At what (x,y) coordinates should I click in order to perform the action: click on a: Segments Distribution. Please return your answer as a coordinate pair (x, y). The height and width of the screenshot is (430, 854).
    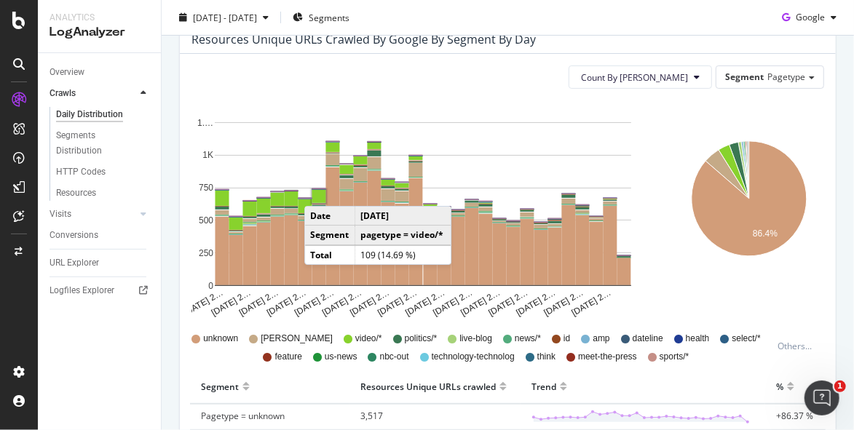
    Looking at the image, I should click on (103, 143).